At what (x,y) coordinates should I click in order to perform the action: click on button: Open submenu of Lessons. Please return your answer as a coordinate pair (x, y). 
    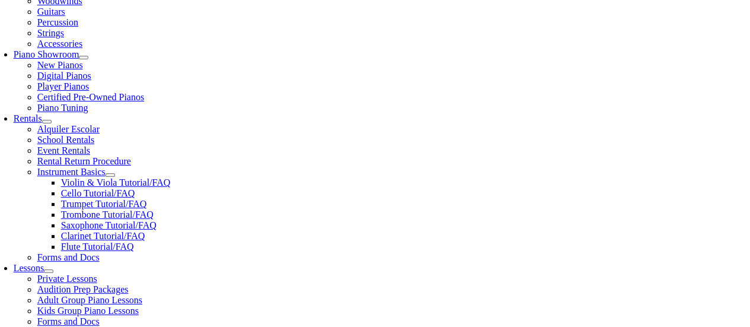
    Looking at the image, I should click on (49, 271).